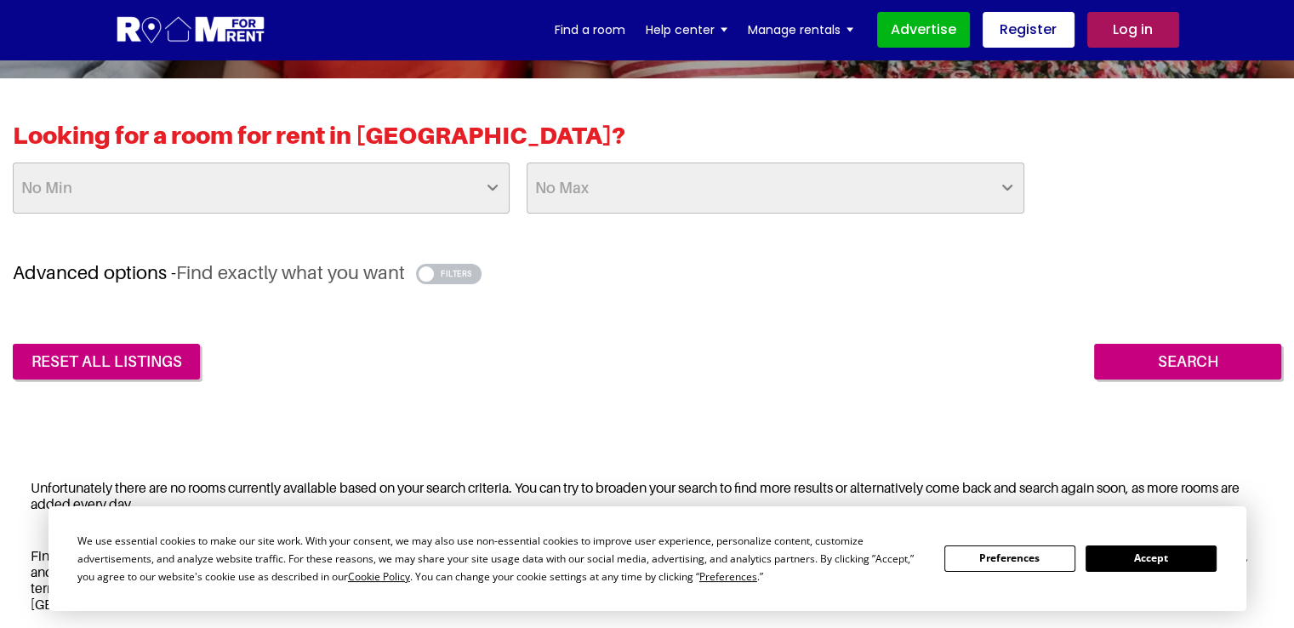  Describe the element at coordinates (801, 30) in the screenshot. I see `a: Manage rentals` at that location.